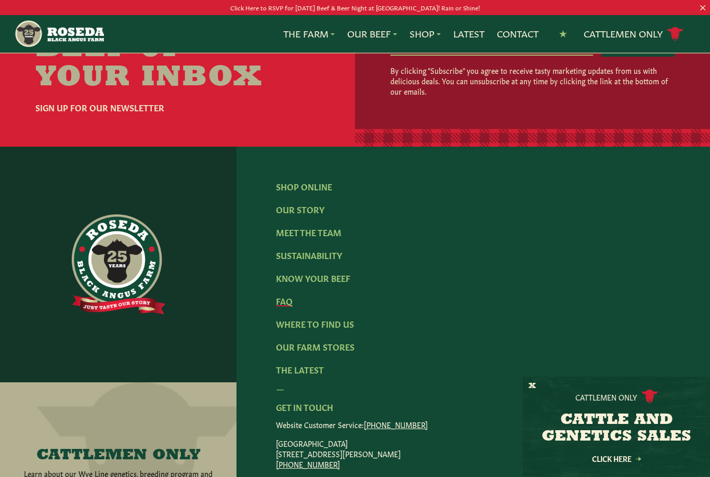 This screenshot has height=477, width=710. What do you see at coordinates (355, 34) in the screenshot?
I see `nav: Main Navigation` at bounding box center [355, 34].